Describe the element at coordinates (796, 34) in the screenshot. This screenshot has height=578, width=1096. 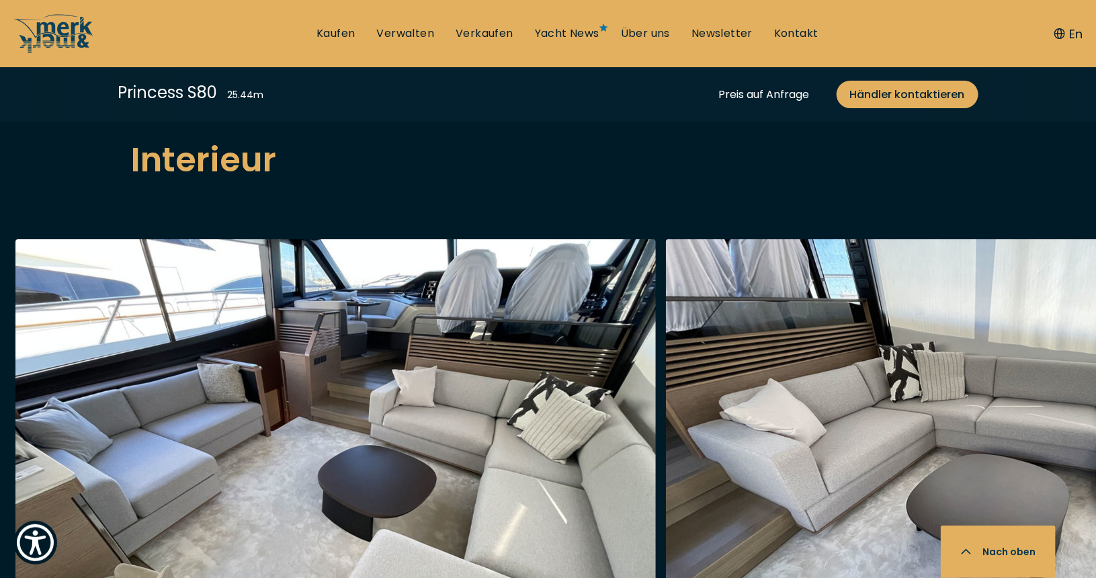
I see `a: Kontakt` at that location.